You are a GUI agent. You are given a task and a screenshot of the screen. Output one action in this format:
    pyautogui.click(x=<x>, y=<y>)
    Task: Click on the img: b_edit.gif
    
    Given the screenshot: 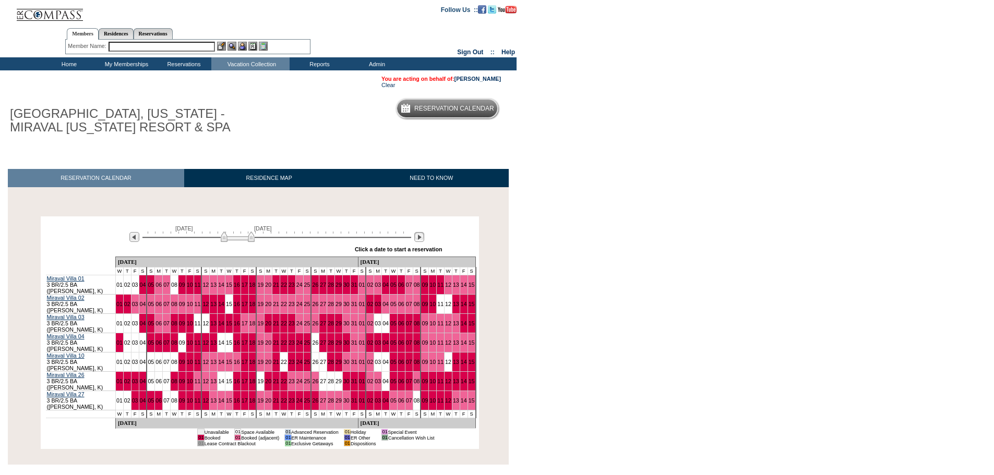 What is the action you would take?
    pyautogui.click(x=221, y=46)
    